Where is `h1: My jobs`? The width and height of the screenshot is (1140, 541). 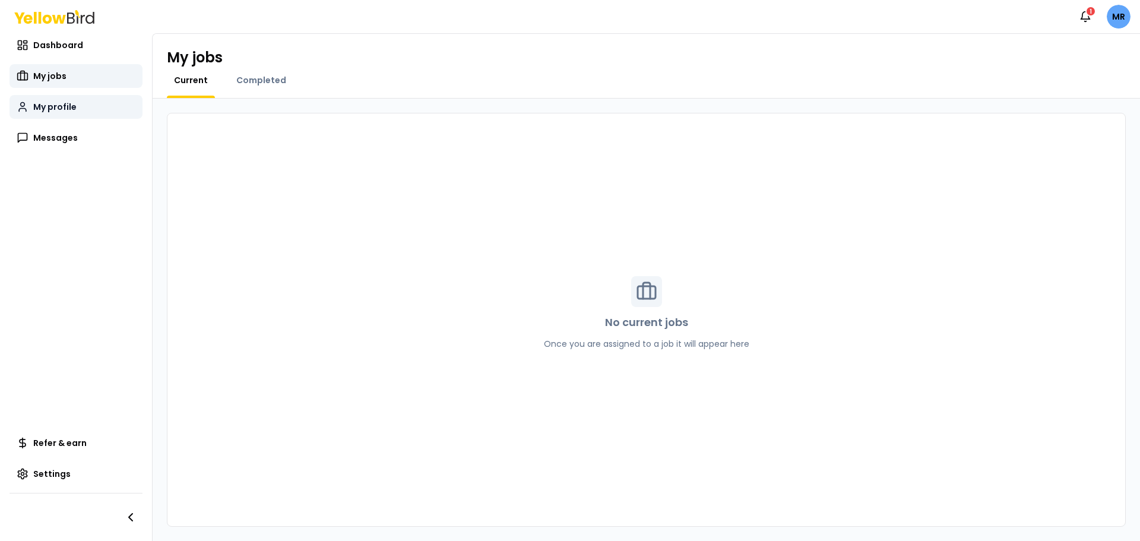
h1: My jobs is located at coordinates (195, 58).